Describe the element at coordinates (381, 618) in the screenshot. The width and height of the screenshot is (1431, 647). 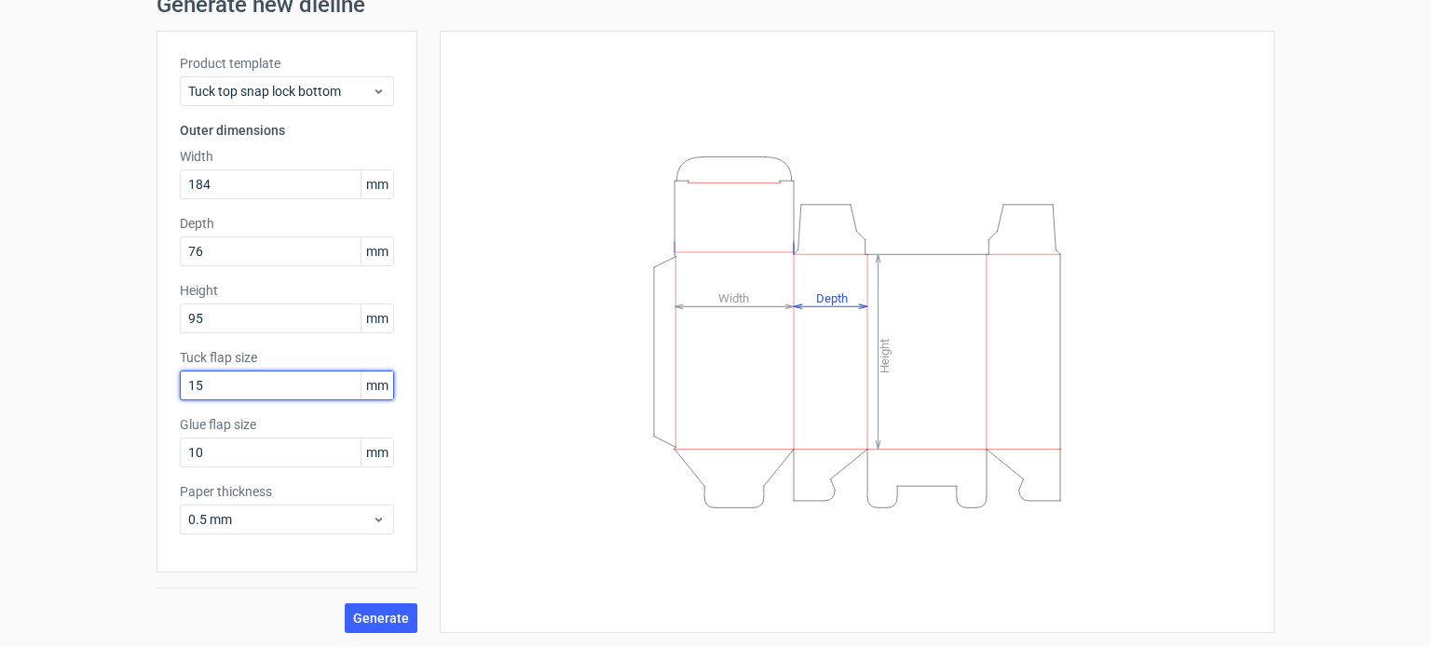
I see `button: Generate` at that location.